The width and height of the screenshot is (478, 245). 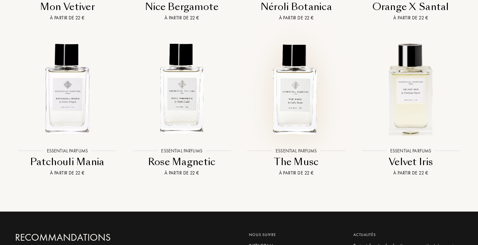 What do you see at coordinates (182, 89) in the screenshot?
I see `img: Rose Magnetic Essential Parfums` at bounding box center [182, 89].